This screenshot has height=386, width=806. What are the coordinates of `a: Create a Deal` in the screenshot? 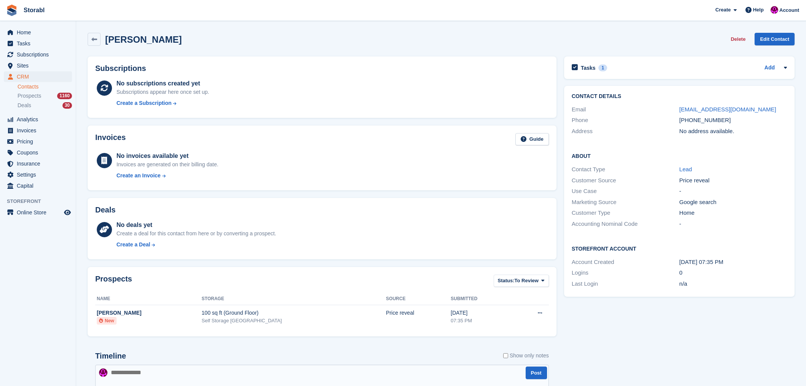 It's located at (196, 244).